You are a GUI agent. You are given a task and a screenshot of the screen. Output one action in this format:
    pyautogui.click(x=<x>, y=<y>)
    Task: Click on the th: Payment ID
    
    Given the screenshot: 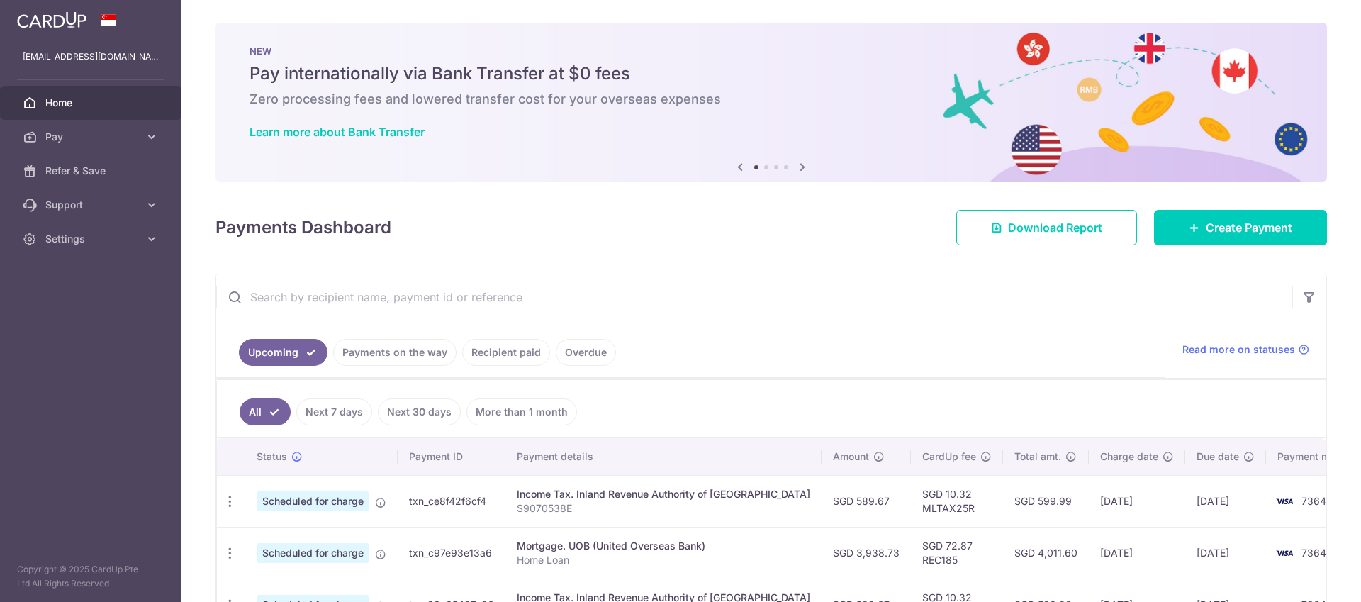 What is the action you would take?
    pyautogui.click(x=451, y=456)
    